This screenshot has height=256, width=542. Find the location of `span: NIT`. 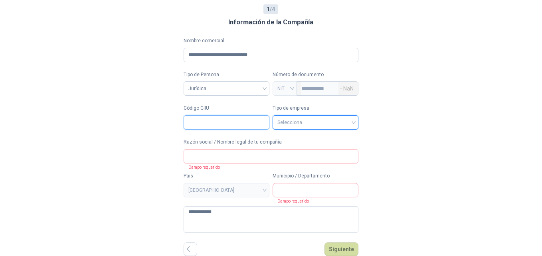

span: NIT is located at coordinates (285, 89).